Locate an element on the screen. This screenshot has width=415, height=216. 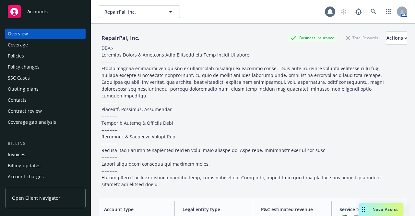
a: Invoices is located at coordinates (45, 154).